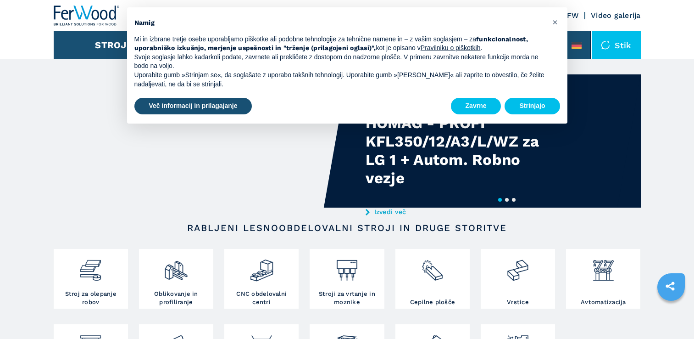 The width and height of the screenshot is (694, 339). I want to click on a: Stroj za olepanje robov, so click(91, 279).